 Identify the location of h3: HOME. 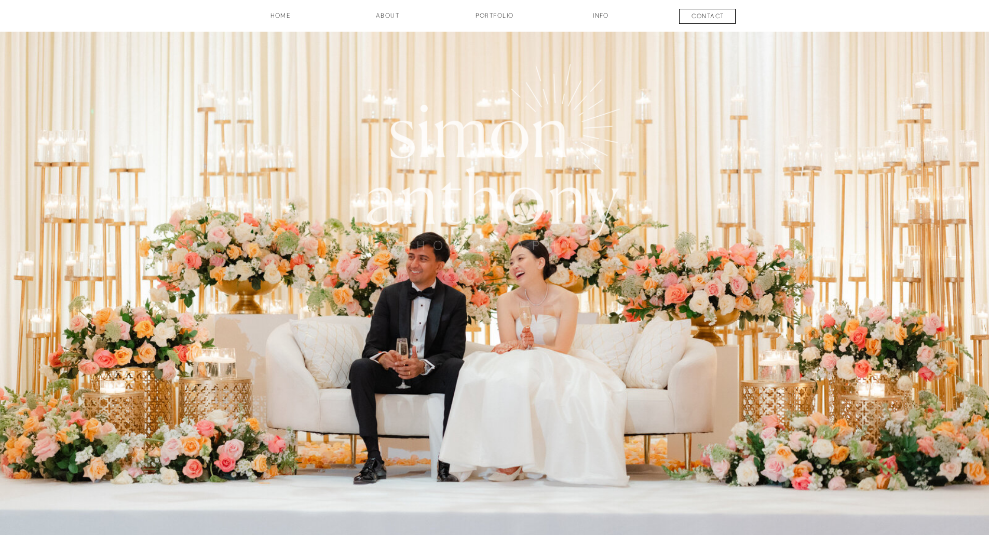
(281, 20).